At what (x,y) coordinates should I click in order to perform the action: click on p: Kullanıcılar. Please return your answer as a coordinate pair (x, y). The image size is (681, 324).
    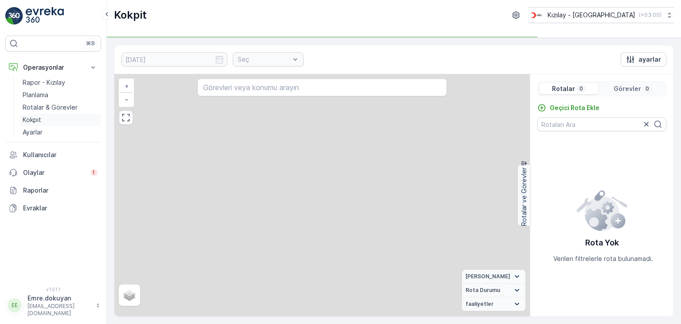
    Looking at the image, I should click on (60, 155).